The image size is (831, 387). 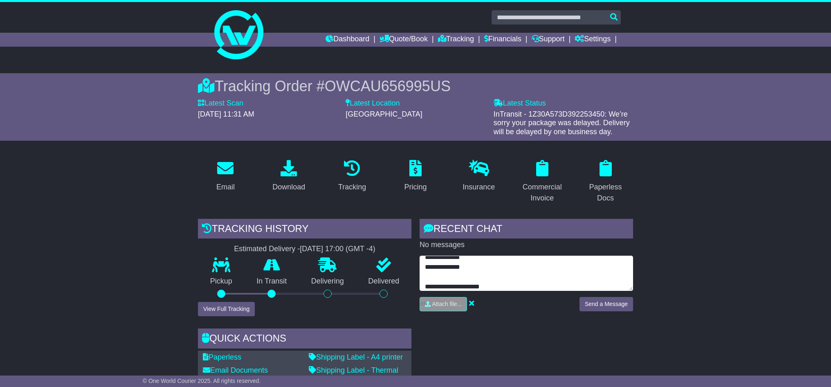 What do you see at coordinates (222, 357) in the screenshot?
I see `a: Paperless` at bounding box center [222, 357].